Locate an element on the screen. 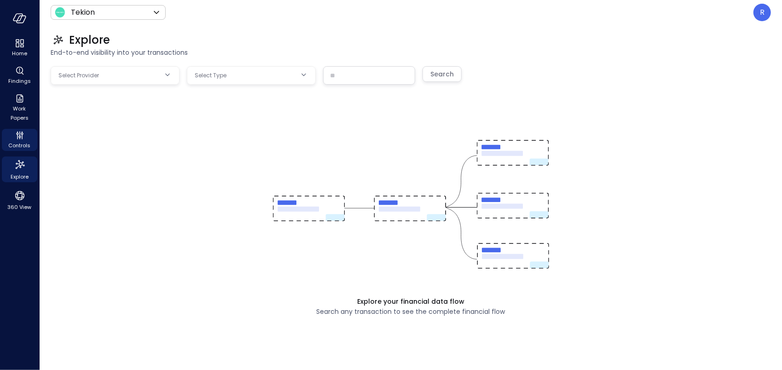  div: Explore is located at coordinates (19, 169).